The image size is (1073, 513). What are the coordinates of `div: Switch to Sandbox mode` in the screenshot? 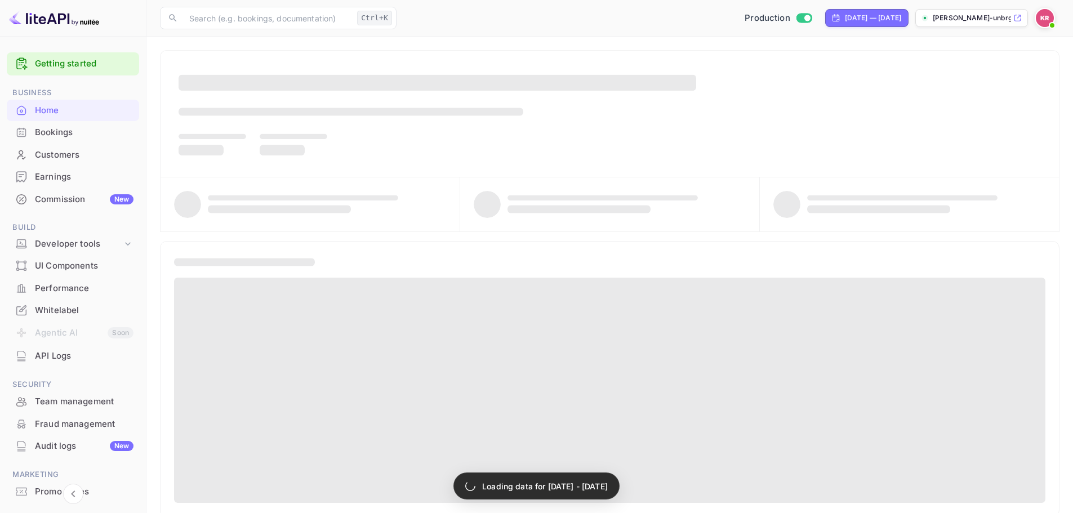 It's located at (778, 18).